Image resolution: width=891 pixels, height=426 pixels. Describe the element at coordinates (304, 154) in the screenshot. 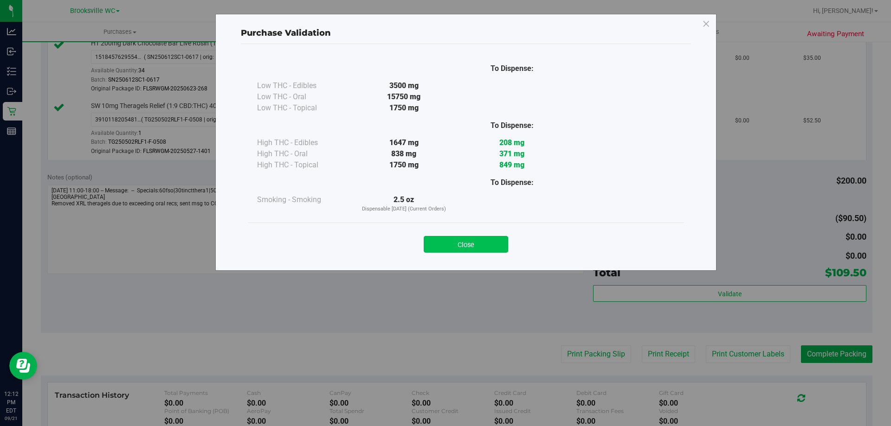

I see `div: High THC - Oral` at that location.